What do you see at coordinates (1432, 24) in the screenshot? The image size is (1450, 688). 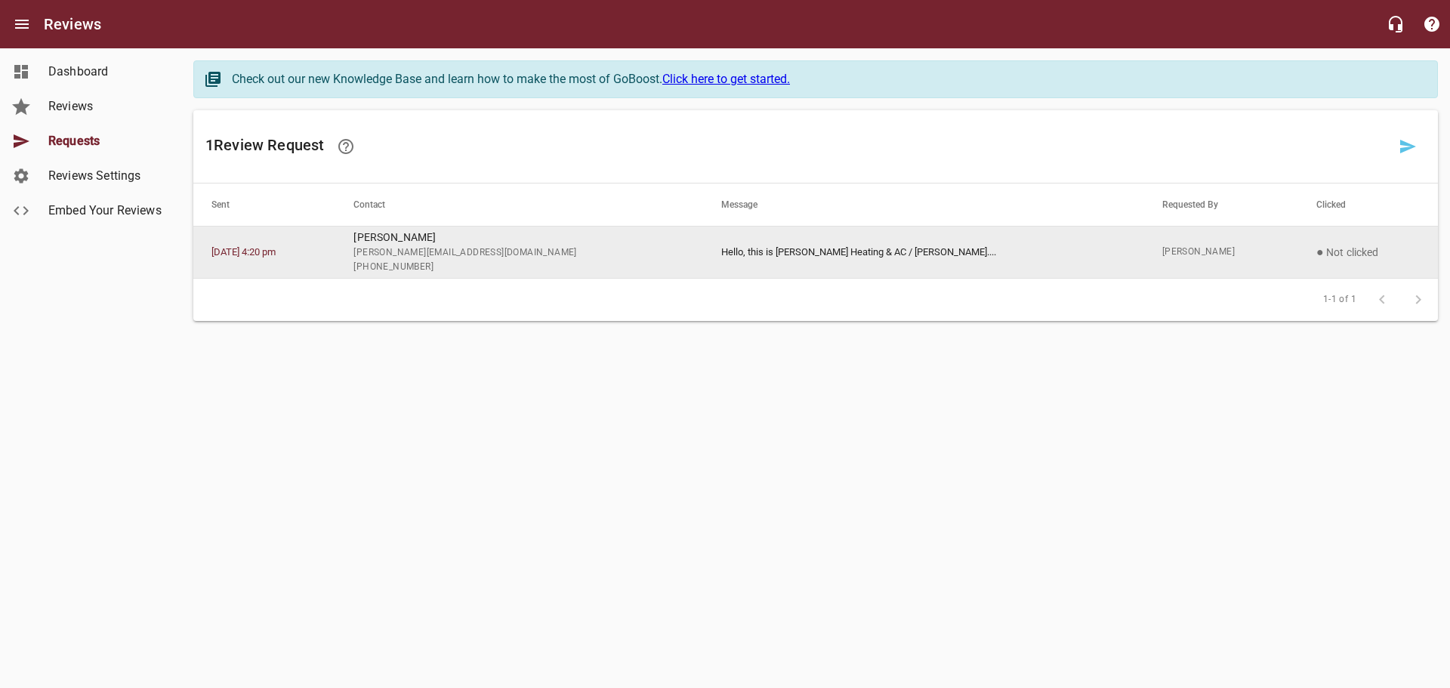 I see `button: Support Portal` at bounding box center [1432, 24].